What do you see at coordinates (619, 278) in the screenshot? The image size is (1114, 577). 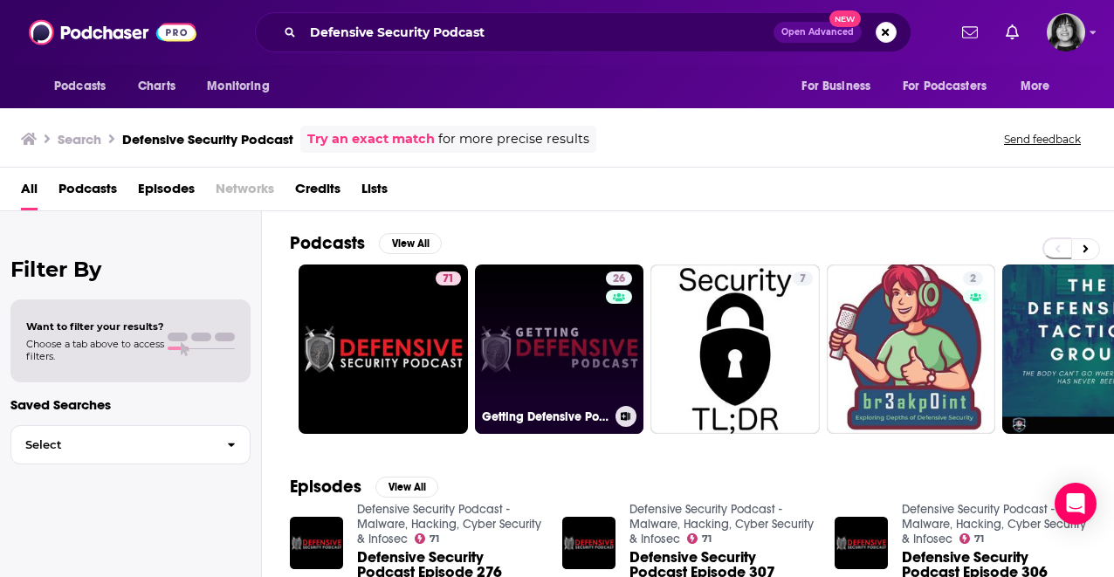 I see `a: 26` at bounding box center [619, 278].